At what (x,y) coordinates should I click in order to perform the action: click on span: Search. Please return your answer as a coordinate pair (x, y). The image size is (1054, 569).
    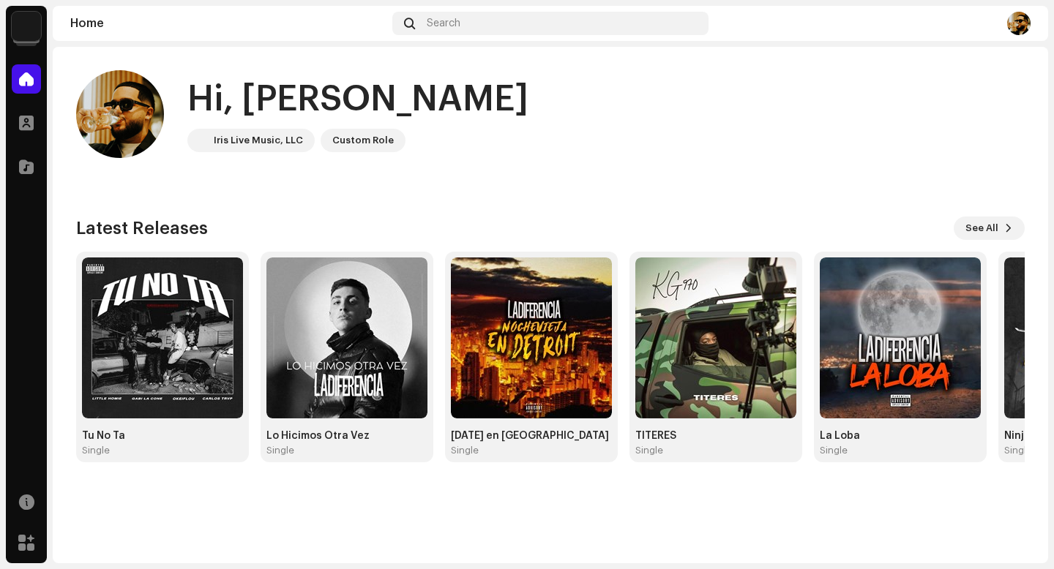
    Looking at the image, I should click on (443, 23).